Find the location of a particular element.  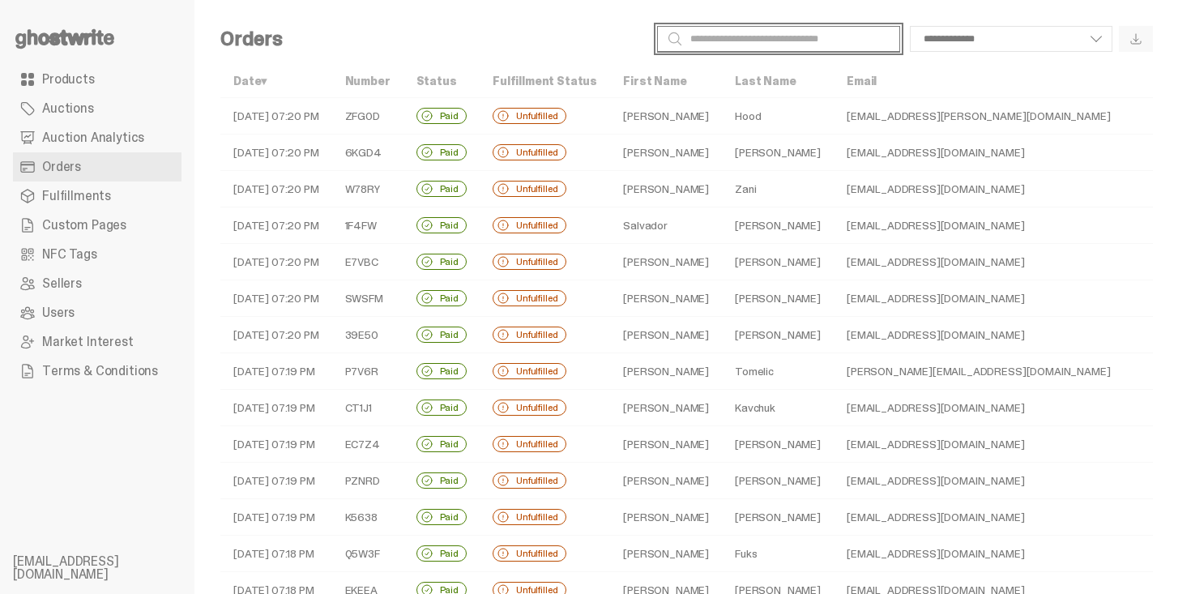

td: CT1J1 is located at coordinates (368, 407).